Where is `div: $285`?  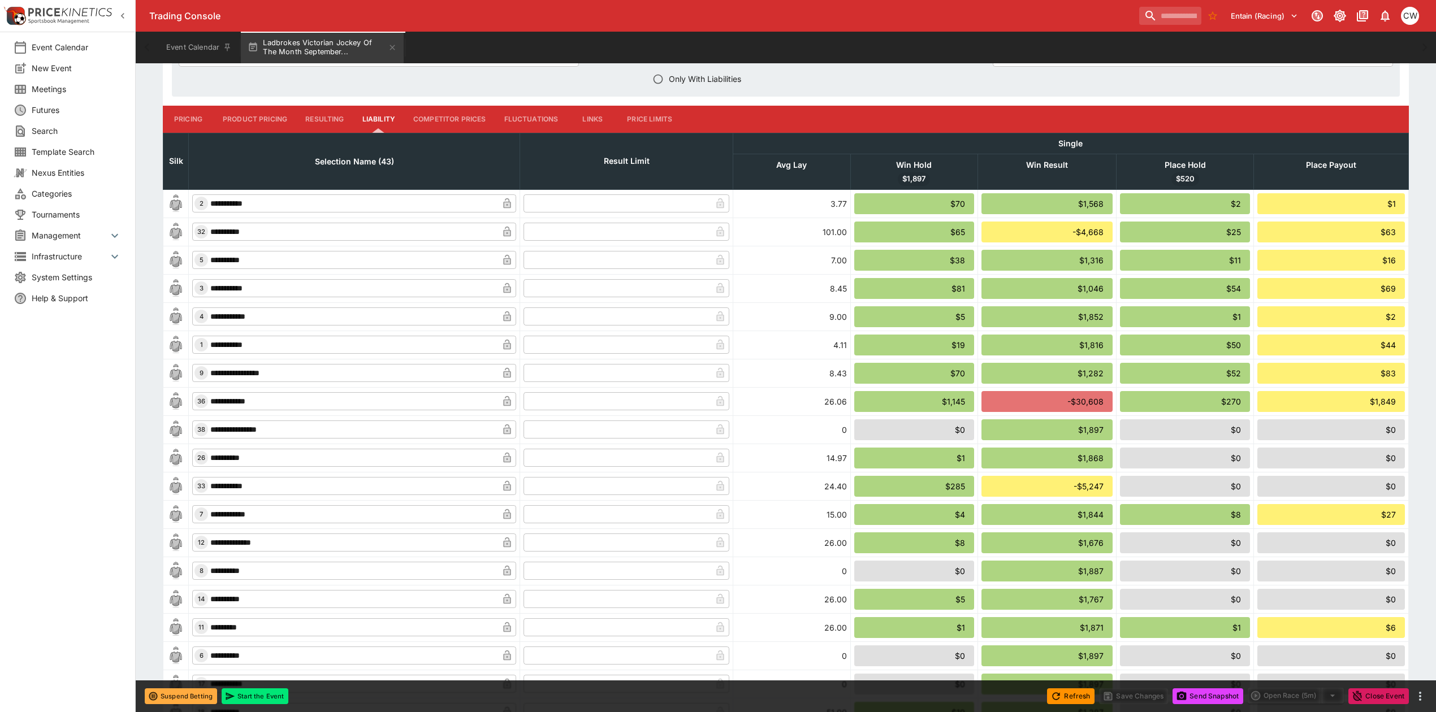 div: $285 is located at coordinates (914, 486).